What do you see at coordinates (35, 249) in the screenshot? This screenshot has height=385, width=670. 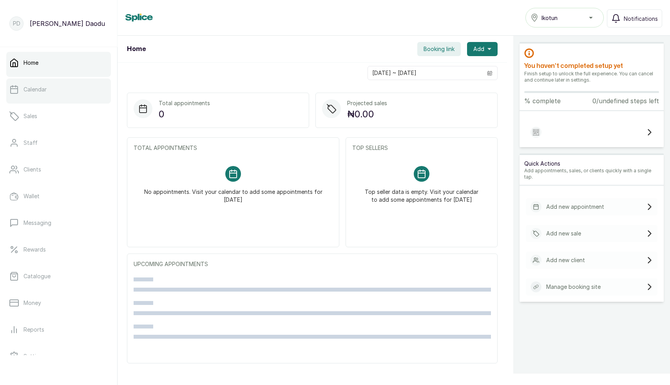 I see `p: Rewards` at bounding box center [35, 249].